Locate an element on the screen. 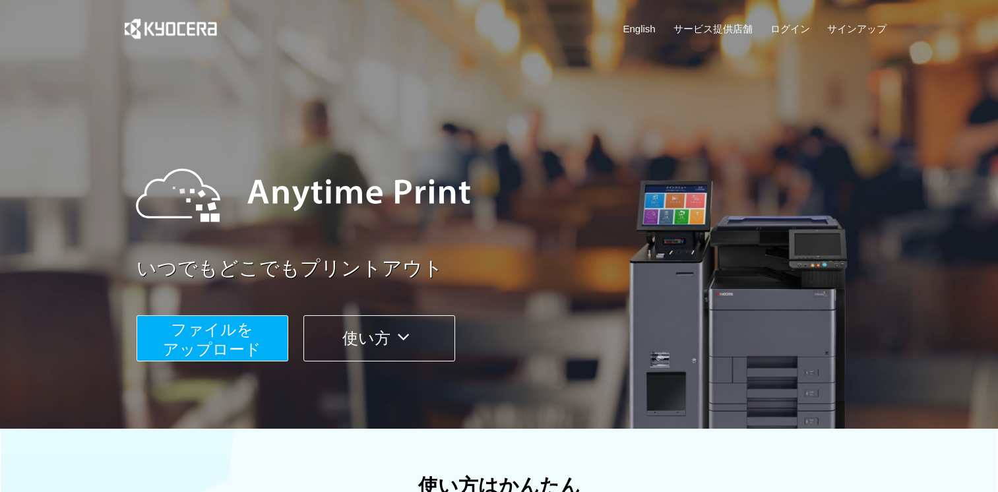  a: ログイン is located at coordinates (790, 28).